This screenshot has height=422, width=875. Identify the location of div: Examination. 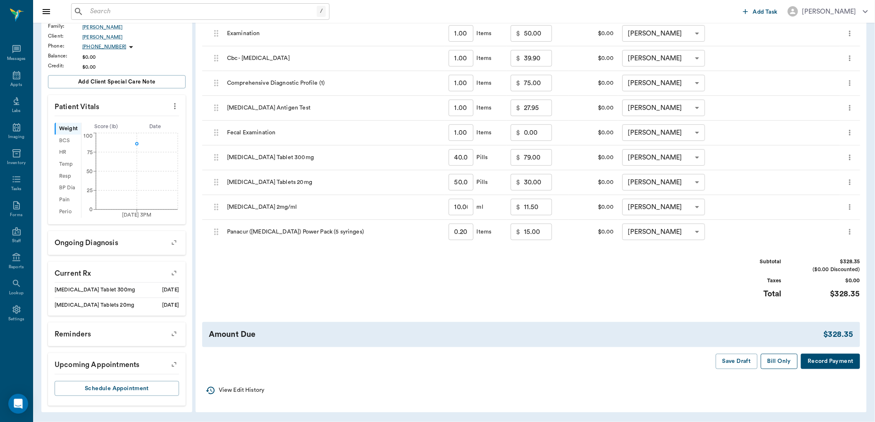
(334, 34).